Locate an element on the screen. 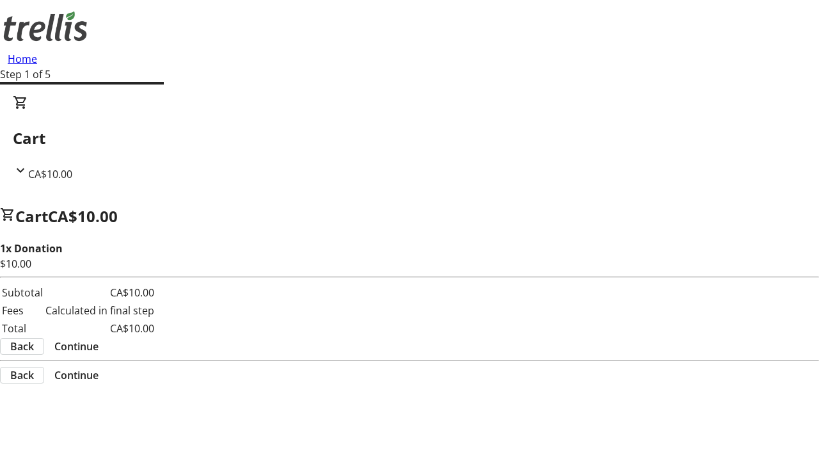 The height and width of the screenshot is (461, 819). td: Total is located at coordinates (22, 328).